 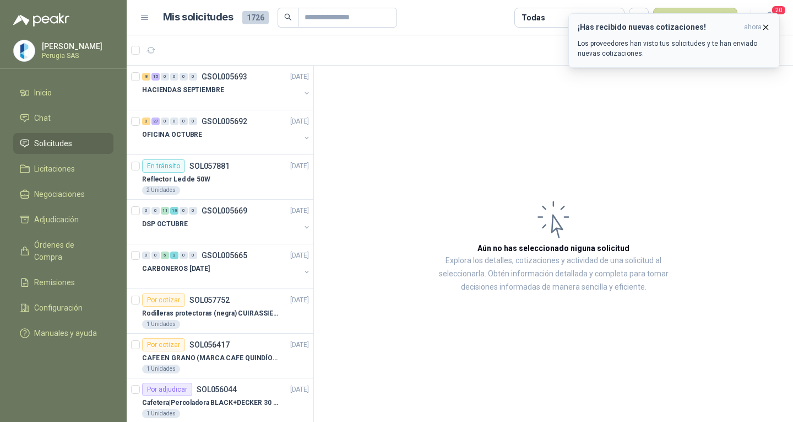 What do you see at coordinates (288, 17) in the screenshot?
I see `span: search` at bounding box center [288, 17].